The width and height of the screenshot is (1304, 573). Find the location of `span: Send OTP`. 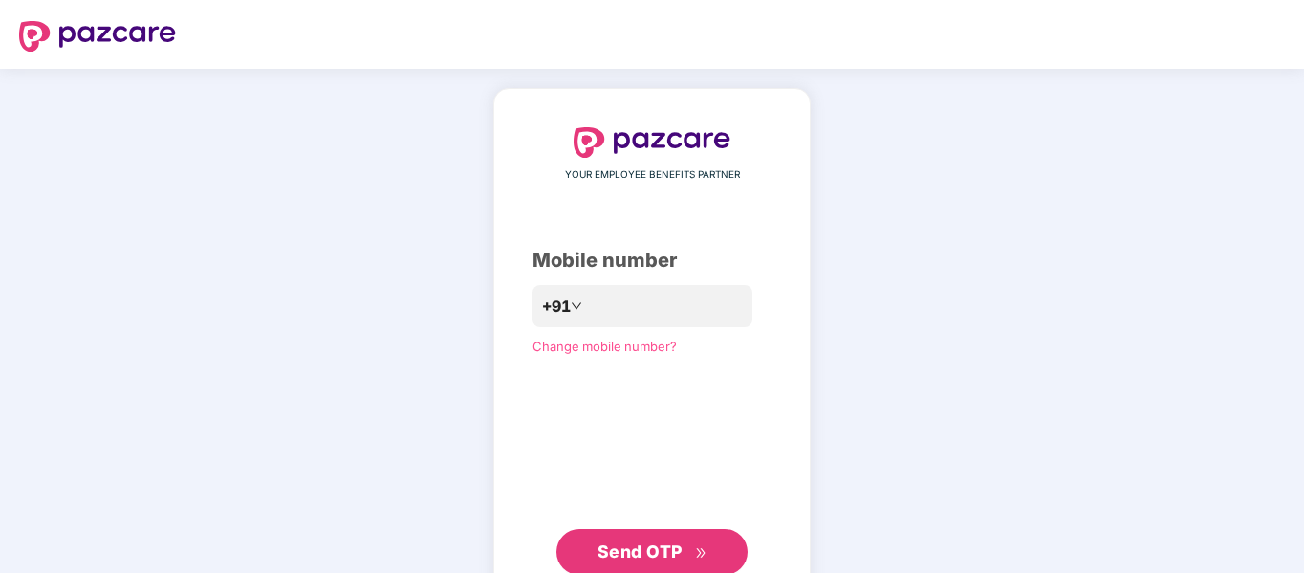

span: Send OTP is located at coordinates (639, 551).